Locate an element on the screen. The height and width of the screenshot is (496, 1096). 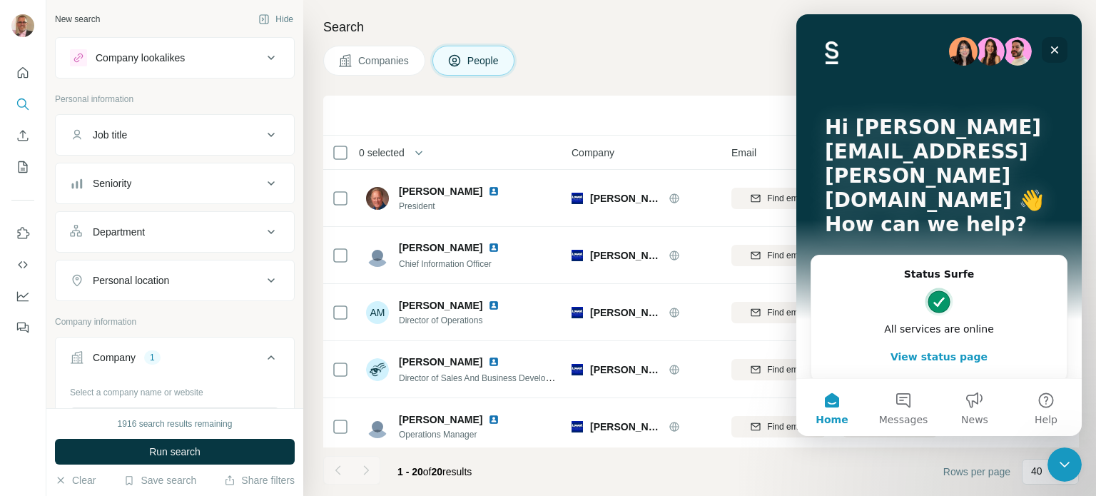
div: 1 is located at coordinates (152, 357).